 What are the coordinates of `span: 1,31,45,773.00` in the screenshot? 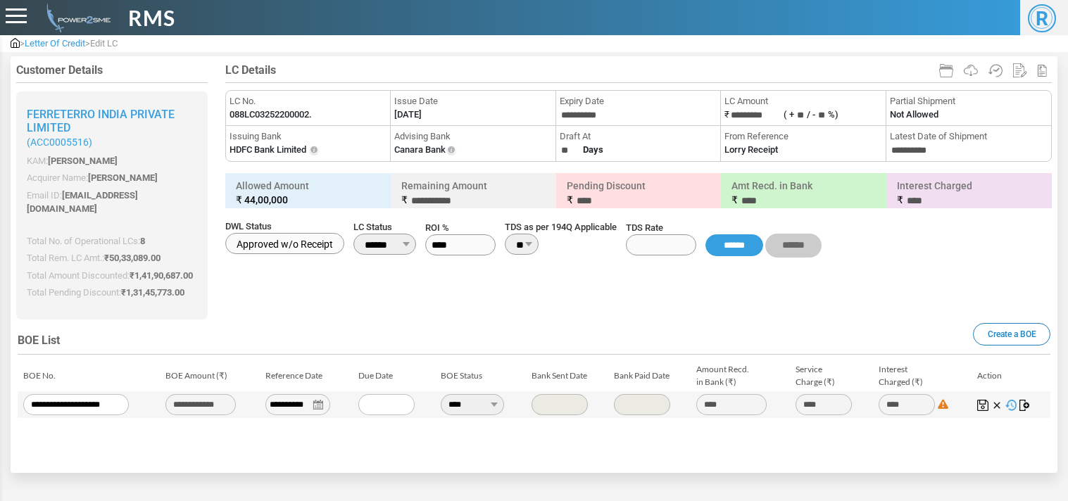 It's located at (155, 292).